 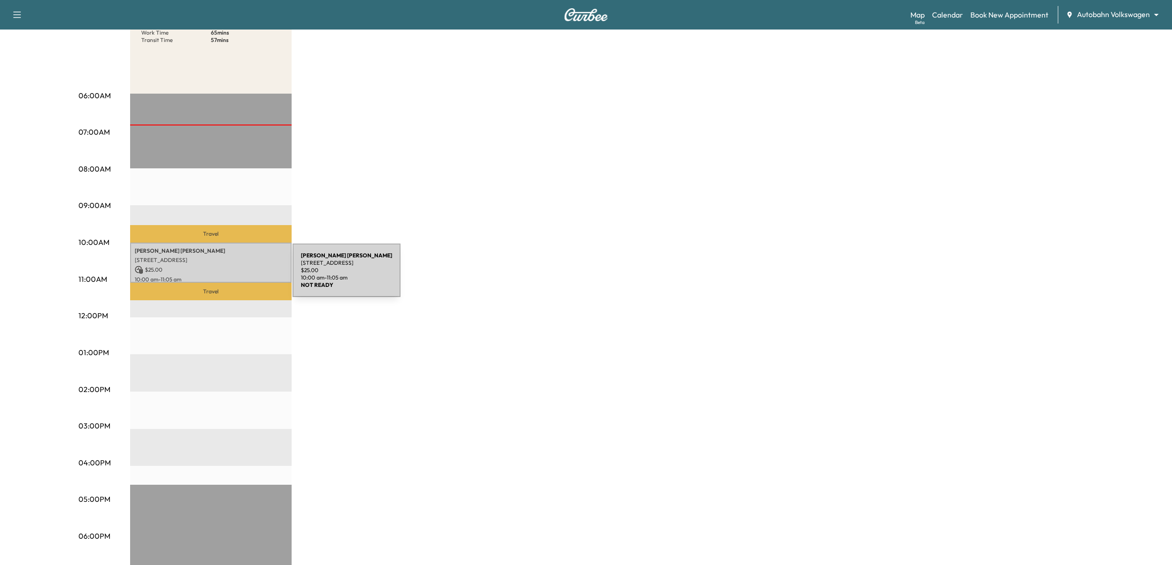 I want to click on p: 08:00AM, so click(x=95, y=169).